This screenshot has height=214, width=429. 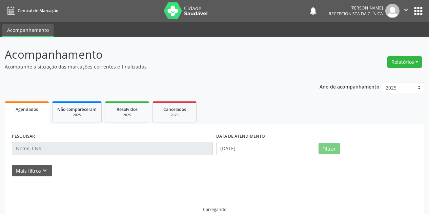 I want to click on button: apps, so click(x=418, y=11).